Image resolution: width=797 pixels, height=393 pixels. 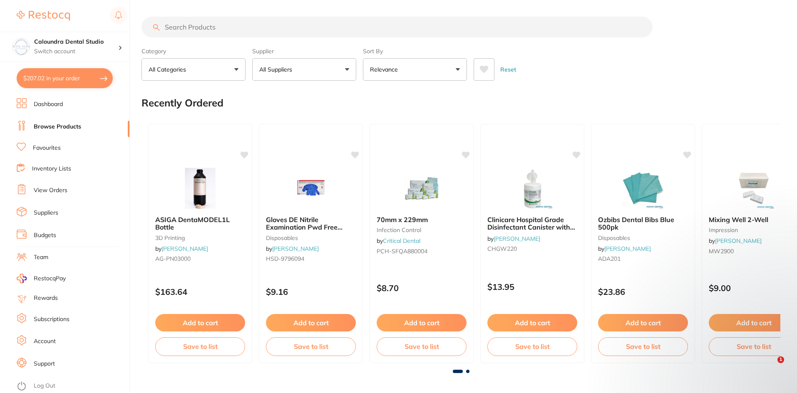 I want to click on p: $9.16, so click(x=311, y=292).